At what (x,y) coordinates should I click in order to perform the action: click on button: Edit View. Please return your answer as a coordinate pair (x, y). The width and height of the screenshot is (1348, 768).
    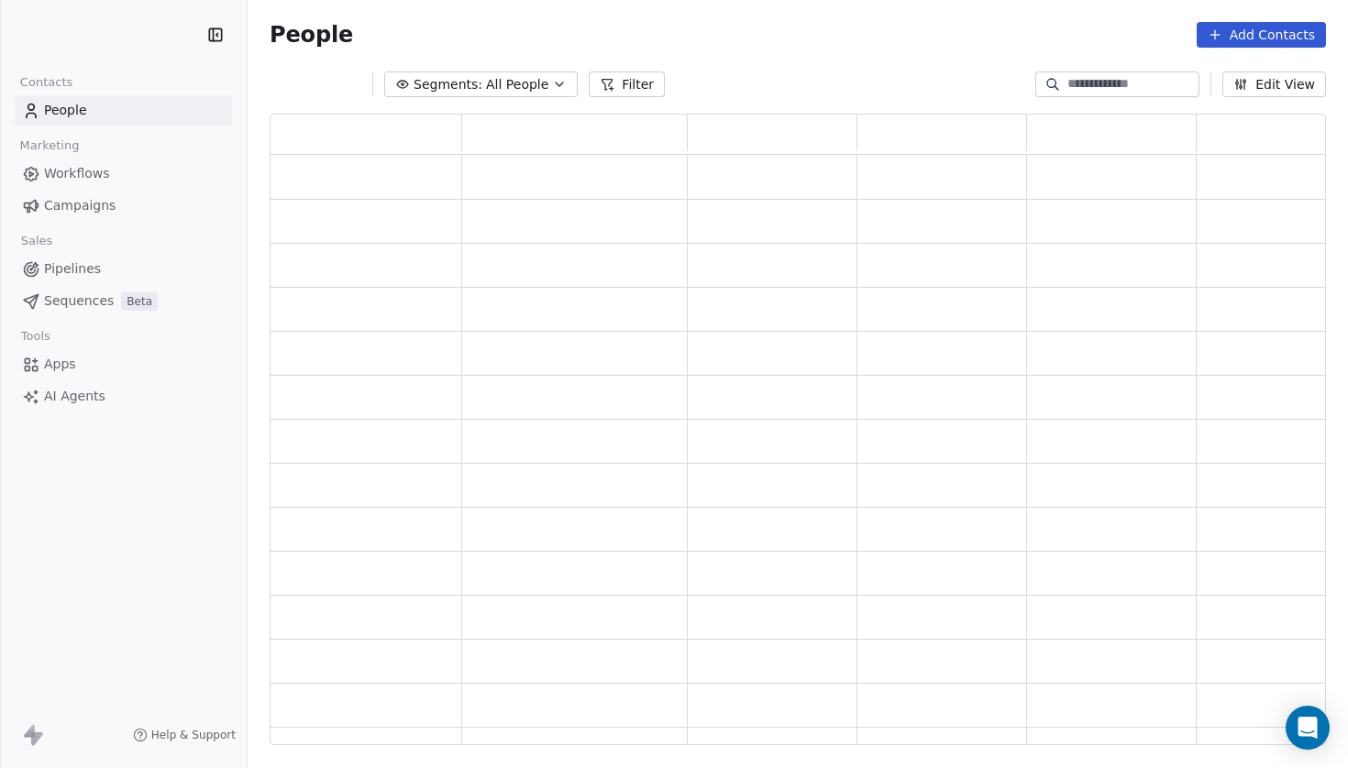
    Looking at the image, I should click on (1274, 84).